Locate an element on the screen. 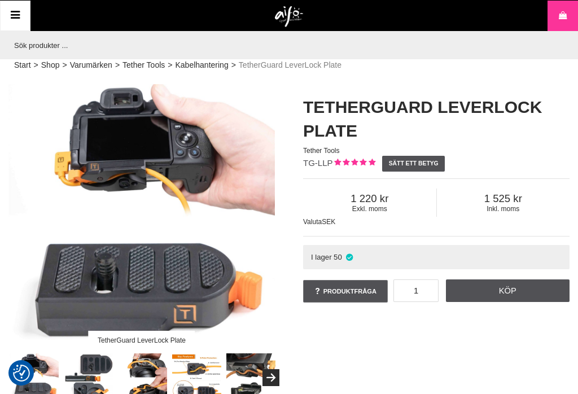 Image resolution: width=578 pixels, height=394 pixels. input: Sök produkter ... is located at coordinates (286, 45).